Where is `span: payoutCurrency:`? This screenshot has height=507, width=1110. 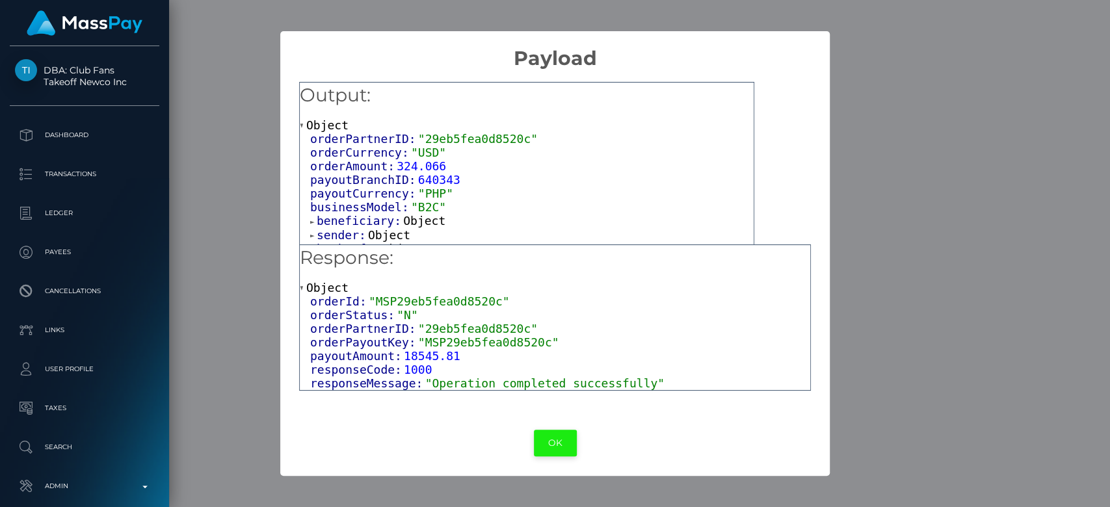
span: payoutCurrency: is located at coordinates (364, 193).